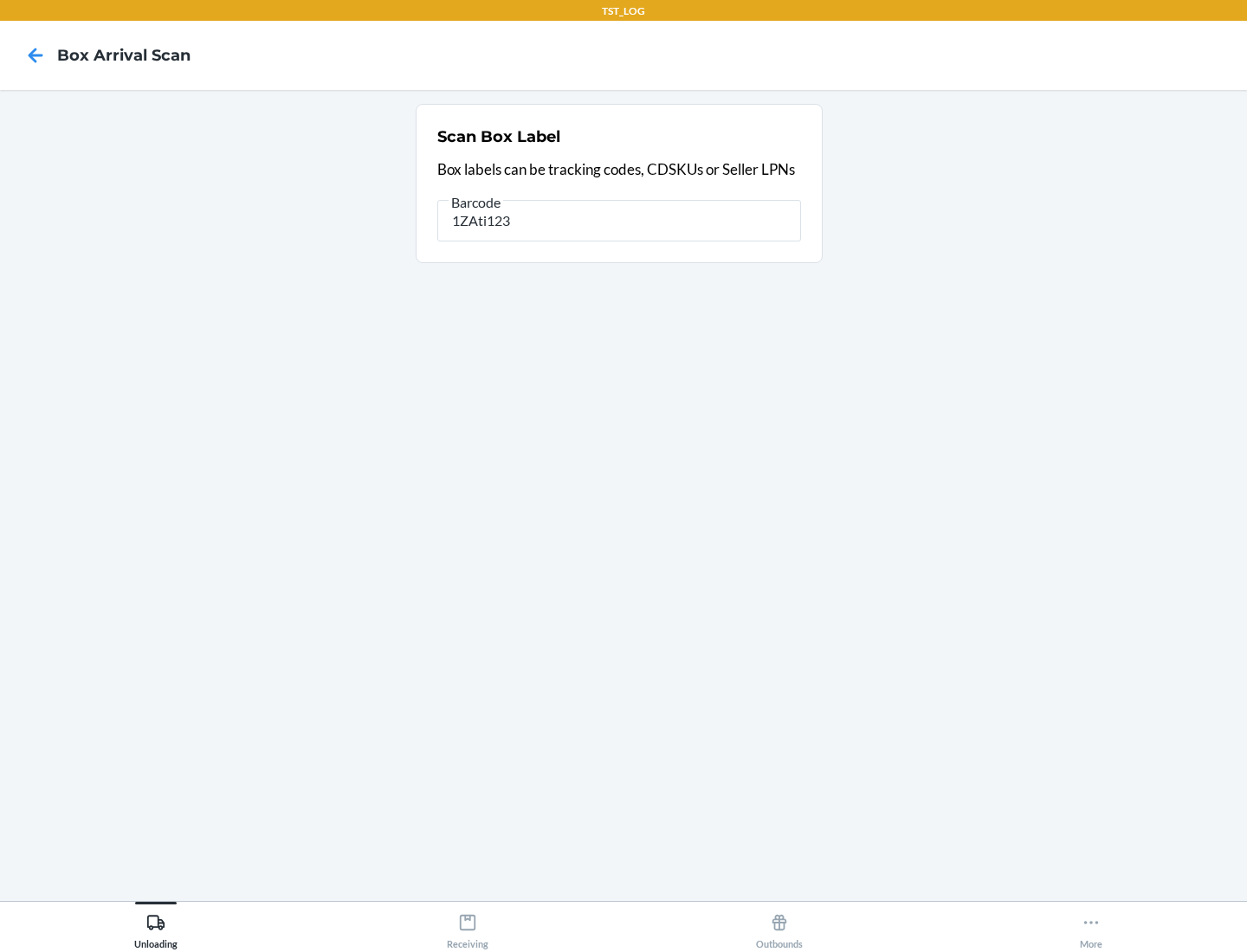 The height and width of the screenshot is (952, 1247). What do you see at coordinates (468, 926) in the screenshot?
I see `button: Receiving` at bounding box center [468, 926].